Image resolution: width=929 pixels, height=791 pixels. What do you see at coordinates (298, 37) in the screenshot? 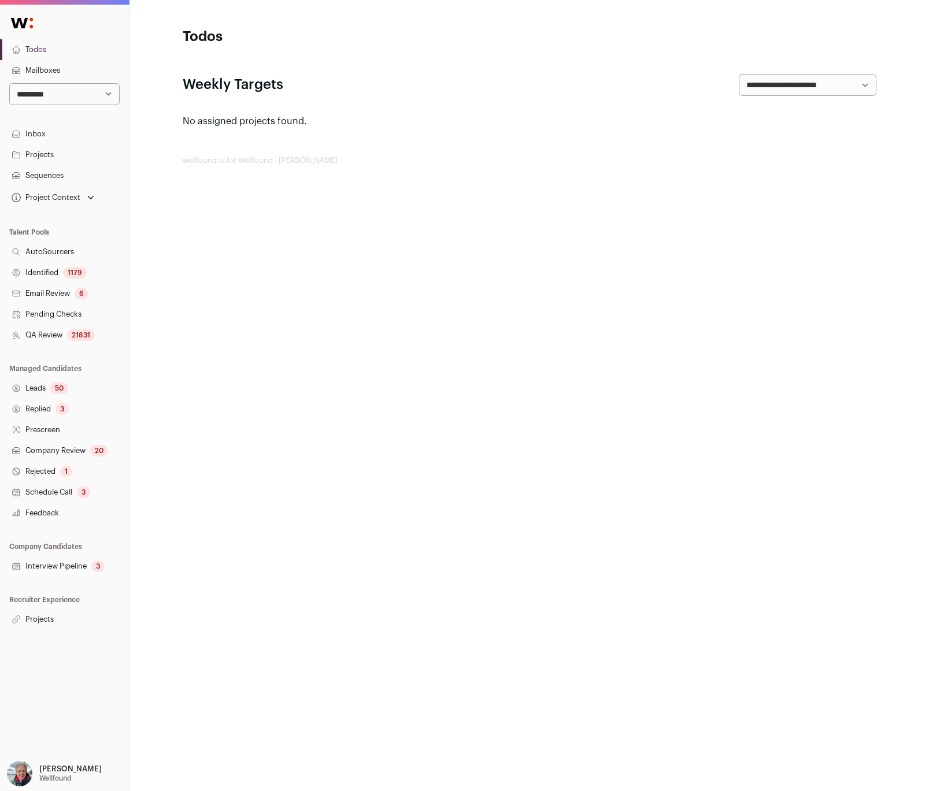
I see `h1: Todos` at bounding box center [298, 37].